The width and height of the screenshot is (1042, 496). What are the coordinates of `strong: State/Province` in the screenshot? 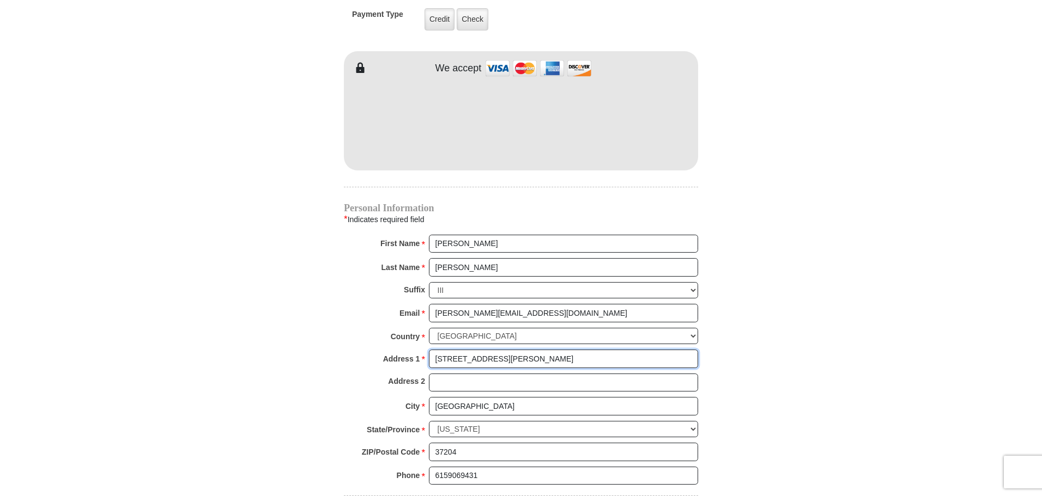 It's located at (393, 430).